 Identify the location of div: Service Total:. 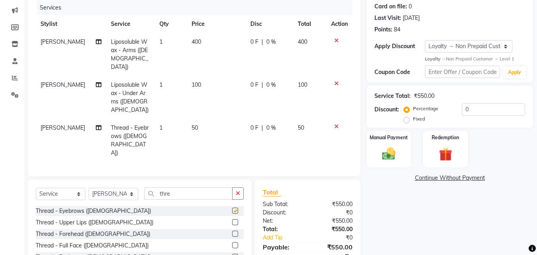
(392, 96).